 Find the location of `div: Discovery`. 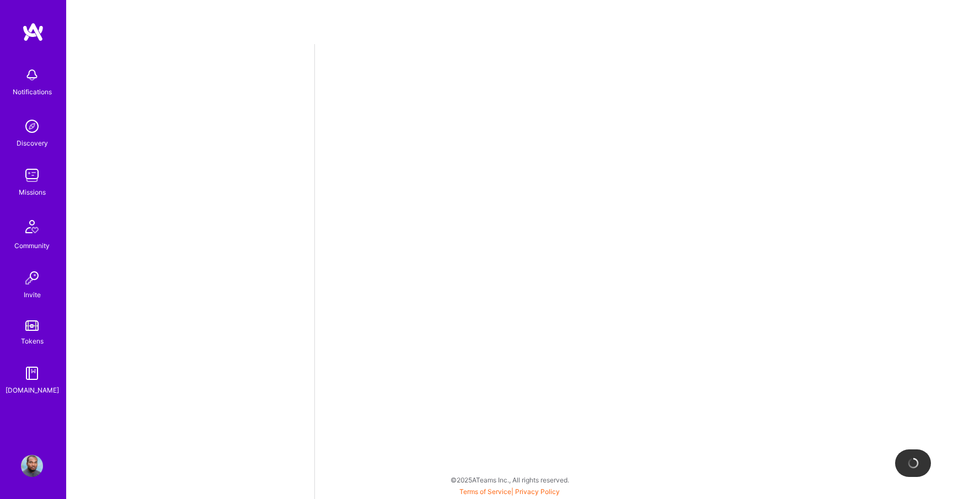

div: Discovery is located at coordinates (32, 143).